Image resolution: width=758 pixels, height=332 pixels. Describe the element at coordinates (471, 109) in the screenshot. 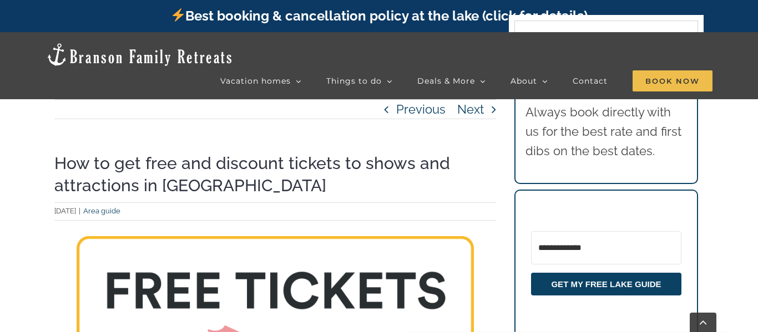

I see `a: Next` at that location.